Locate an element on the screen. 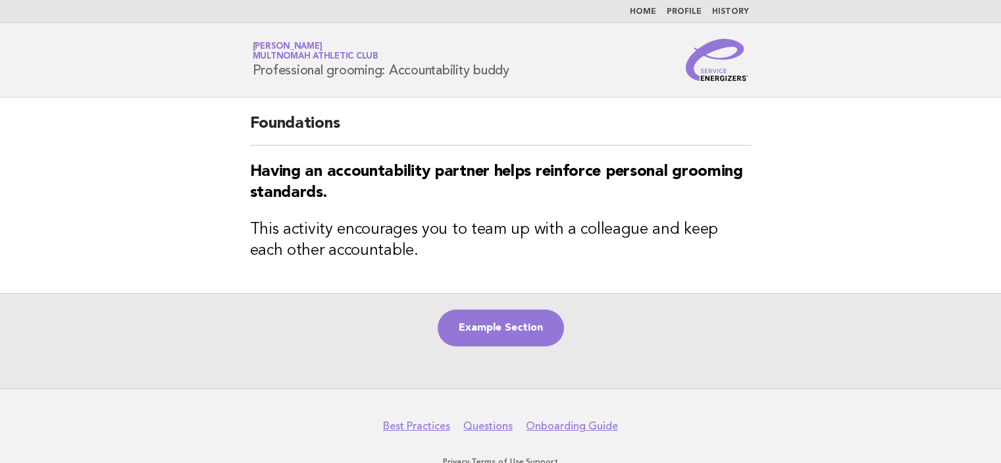 This screenshot has height=463, width=1001. a: Best Practices is located at coordinates (417, 426).